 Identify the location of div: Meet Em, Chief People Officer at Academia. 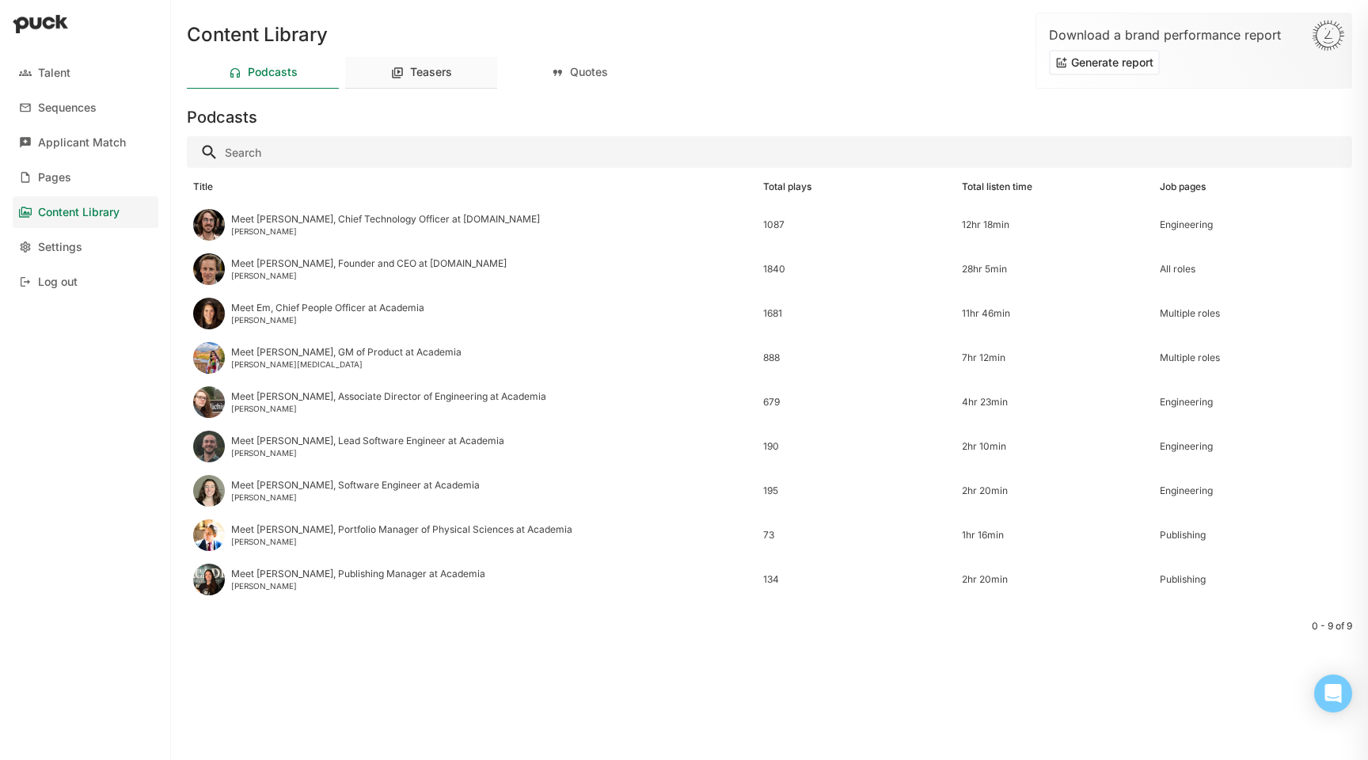
(328, 308).